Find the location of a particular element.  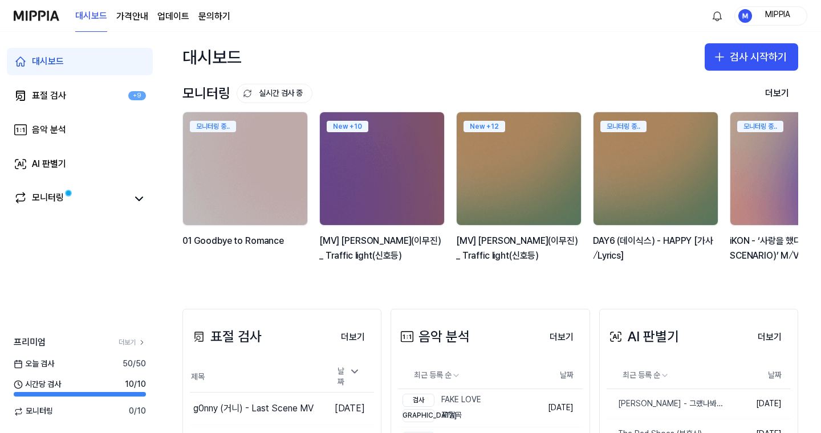

div: 날짜 is located at coordinates (349, 377).